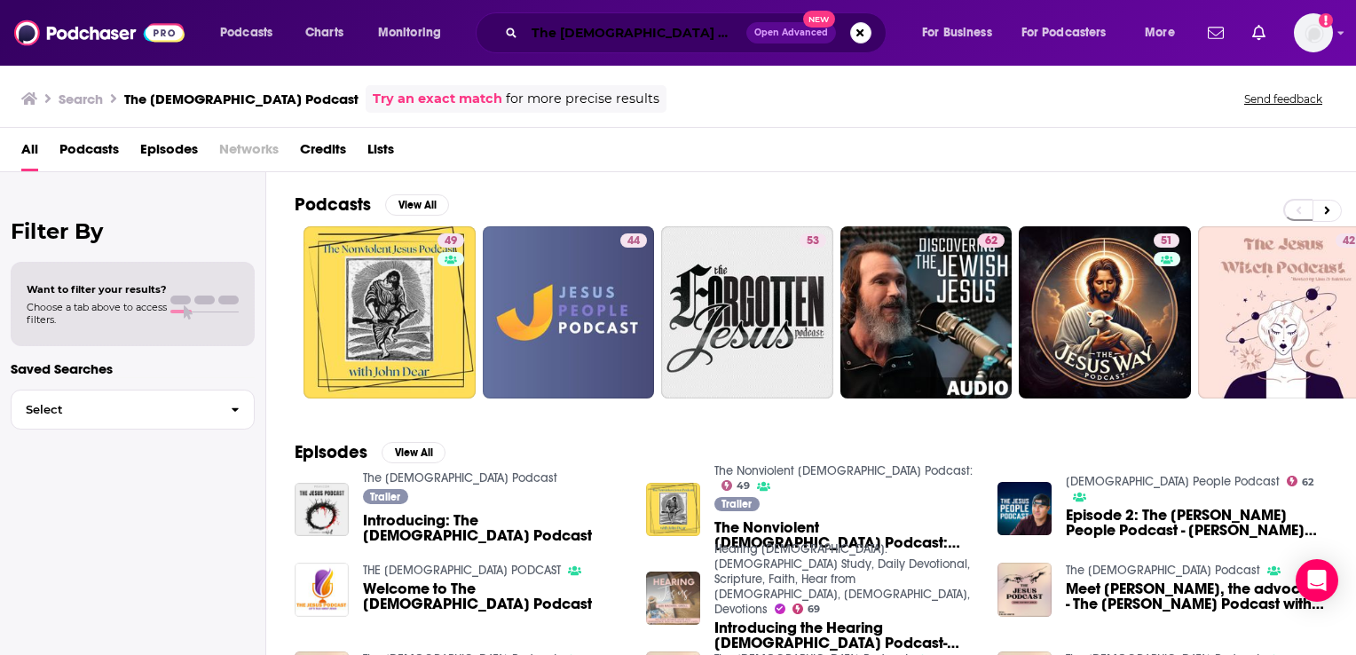 The width and height of the screenshot is (1356, 655). Describe the element at coordinates (381, 153) in the screenshot. I see `a: Lists` at that location.